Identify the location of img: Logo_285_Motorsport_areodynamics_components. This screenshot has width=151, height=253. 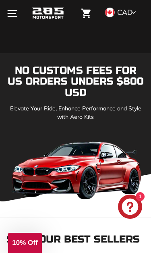
(48, 13).